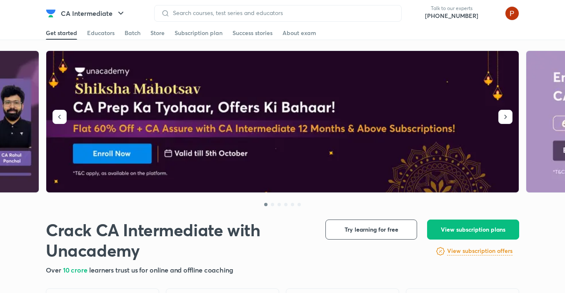  Describe the element at coordinates (93, 13) in the screenshot. I see `button: CA Intermediate` at that location.